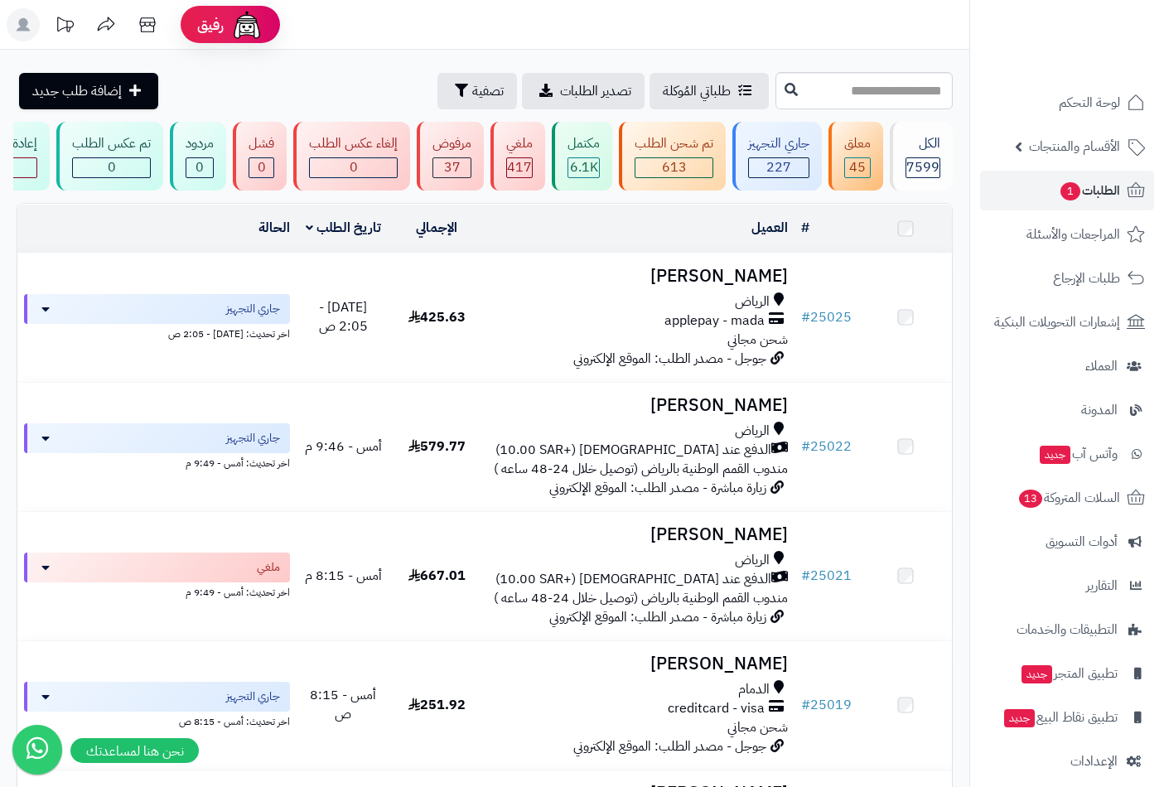  Describe the element at coordinates (826, 446) in the screenshot. I see `a: #25022` at that location.